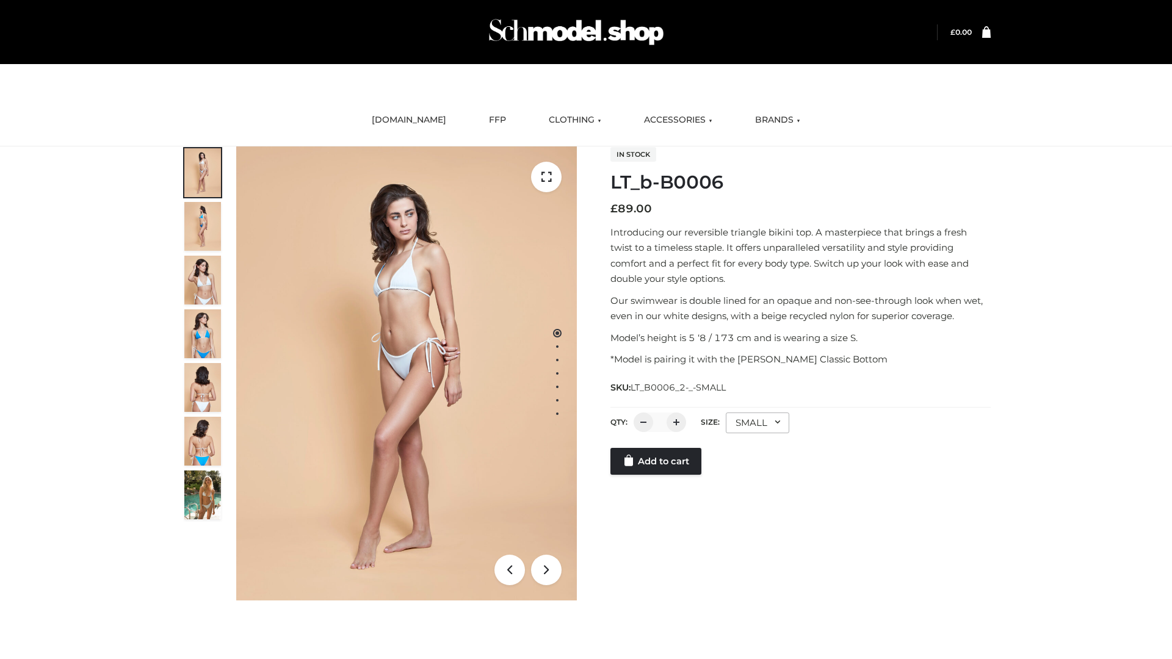 Image resolution: width=1172 pixels, height=659 pixels. I want to click on bdi: 0.00, so click(961, 32).